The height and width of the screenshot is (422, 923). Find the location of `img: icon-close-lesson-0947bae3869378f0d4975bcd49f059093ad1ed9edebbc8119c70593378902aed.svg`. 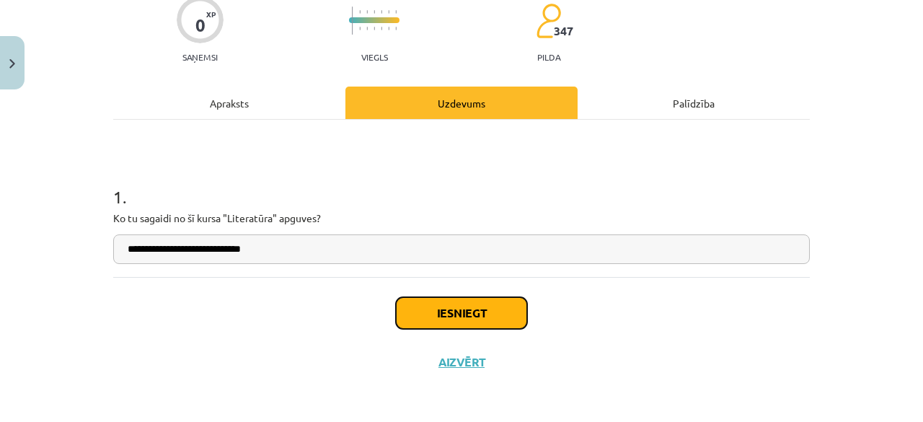

img: icon-close-lesson-0947bae3869378f0d4975bcd49f059093ad1ed9edebbc8119c70593378902aed.svg is located at coordinates (12, 63).